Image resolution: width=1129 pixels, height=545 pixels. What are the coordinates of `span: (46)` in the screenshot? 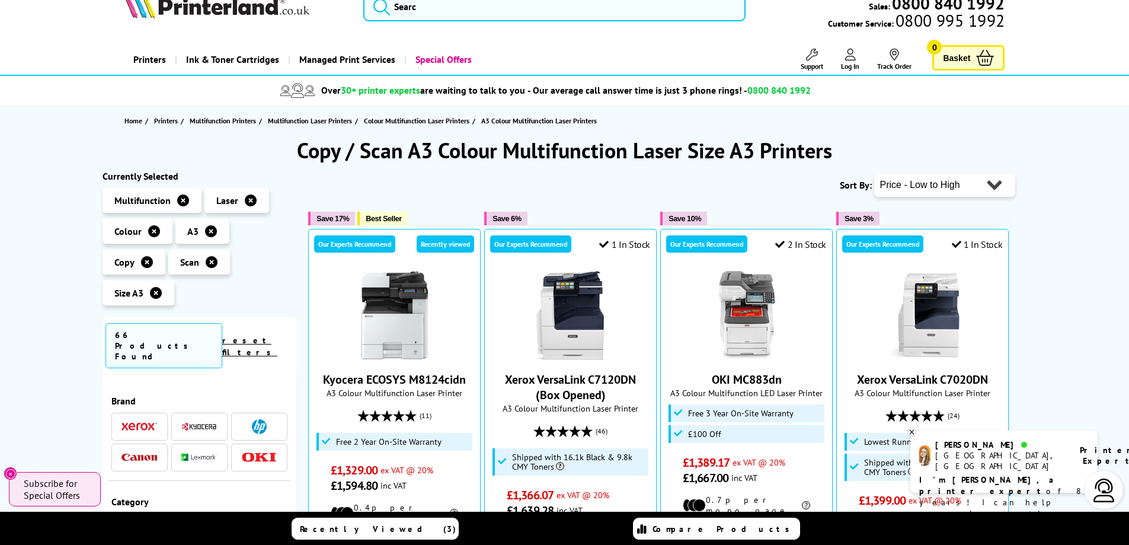 It's located at (602, 431).